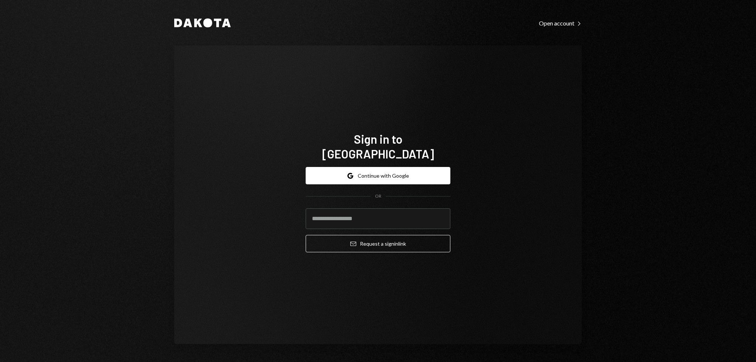 This screenshot has width=756, height=362. I want to click on button: Request a signinlink, so click(378, 243).